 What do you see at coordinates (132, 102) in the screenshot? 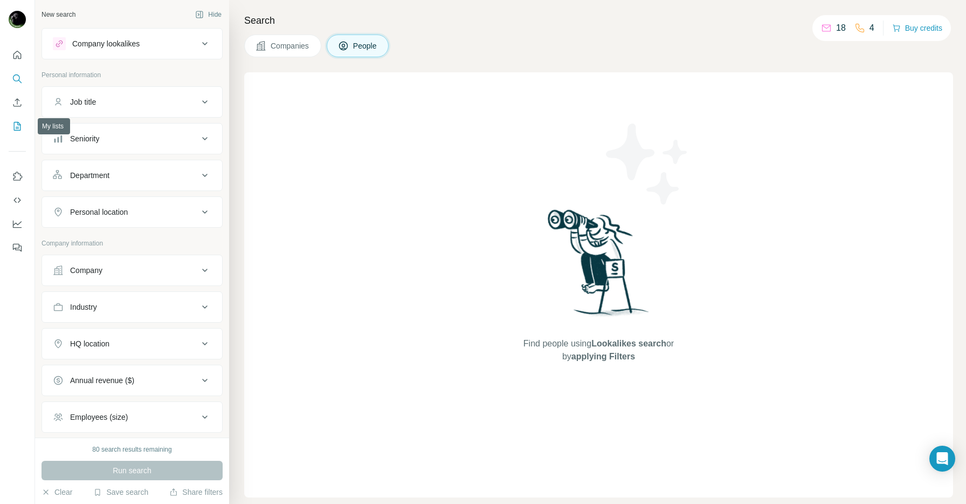
I see `button: Job title` at bounding box center [132, 102].